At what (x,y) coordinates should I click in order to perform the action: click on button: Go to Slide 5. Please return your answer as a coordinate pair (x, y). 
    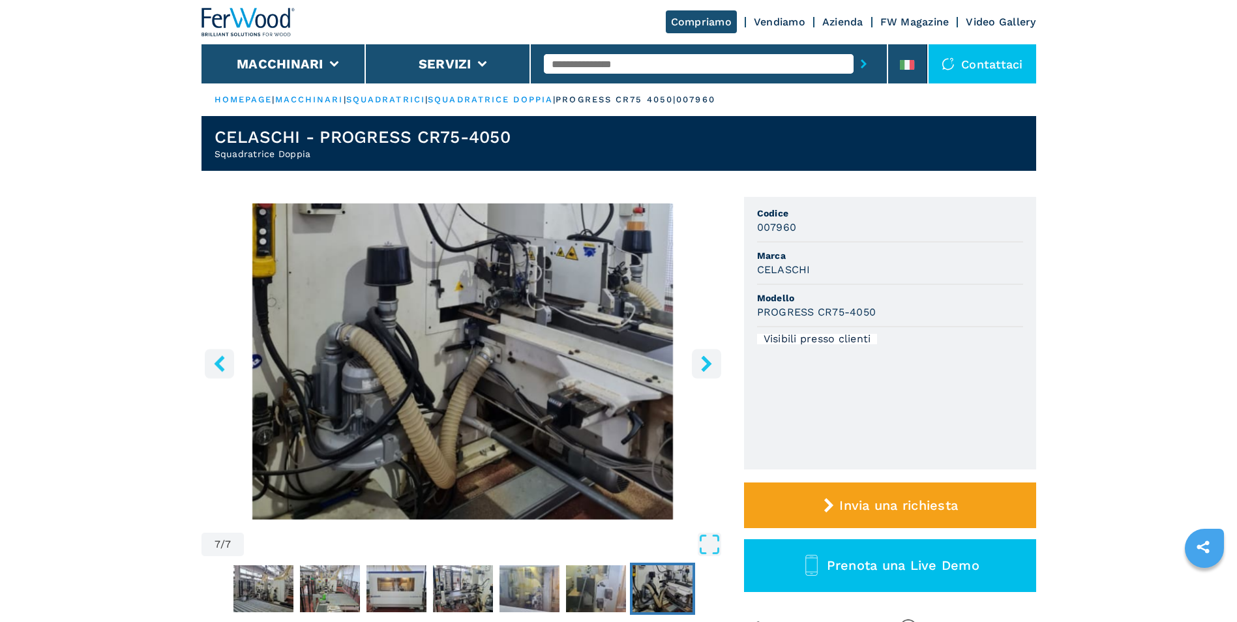
    Looking at the image, I should click on (529, 589).